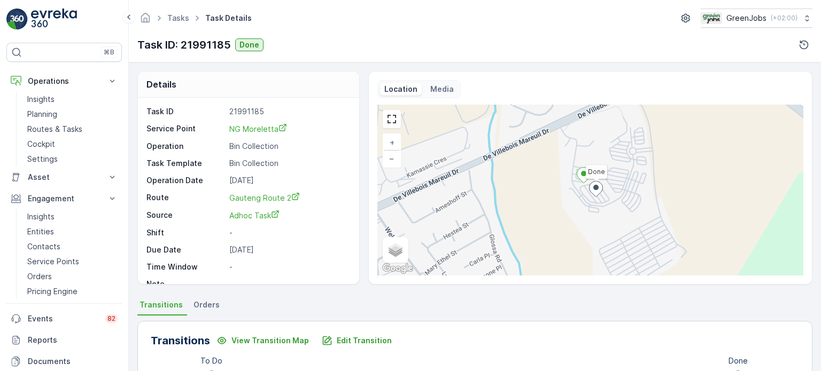 The height and width of the screenshot is (371, 821). What do you see at coordinates (42, 159) in the screenshot?
I see `p: Settings` at bounding box center [42, 159].